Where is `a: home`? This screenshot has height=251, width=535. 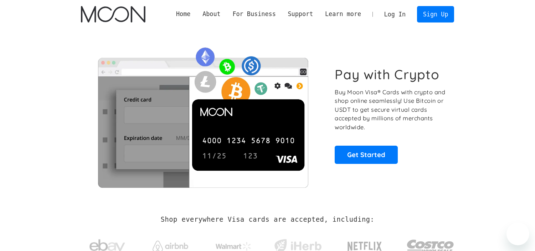
a: home is located at coordinates (113, 14).